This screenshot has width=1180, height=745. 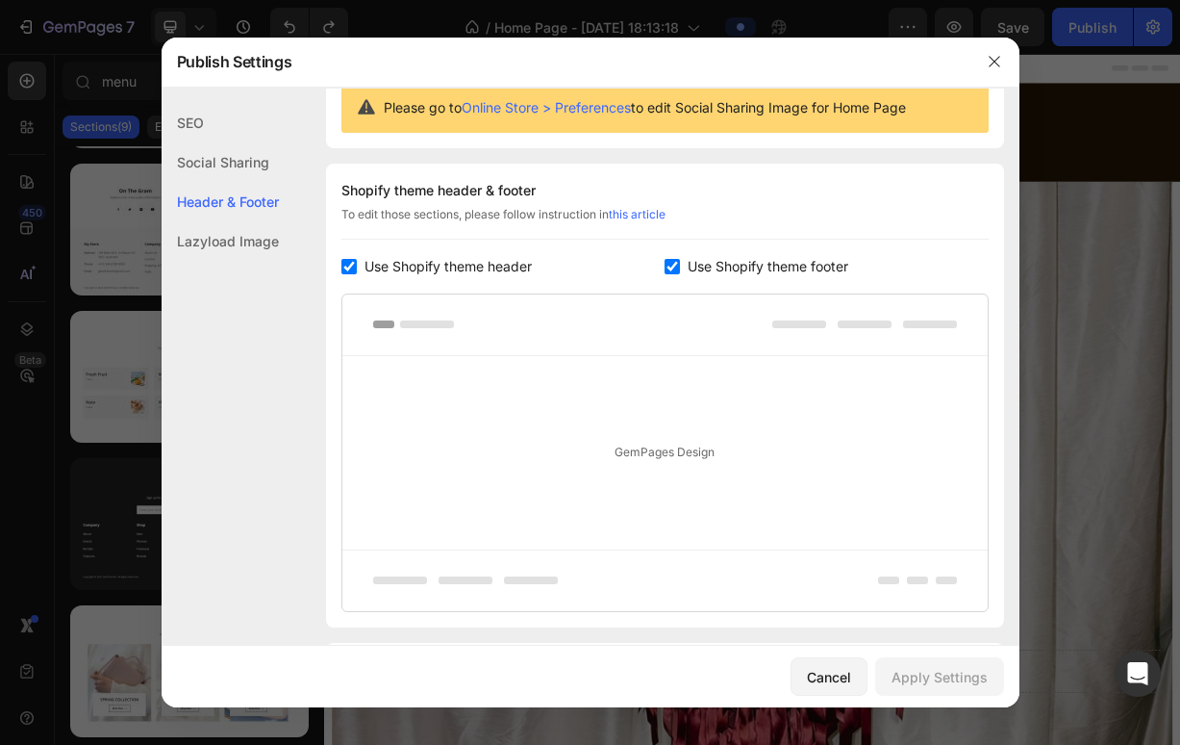 I want to click on div: Social Sharing, so click(x=220, y=162).